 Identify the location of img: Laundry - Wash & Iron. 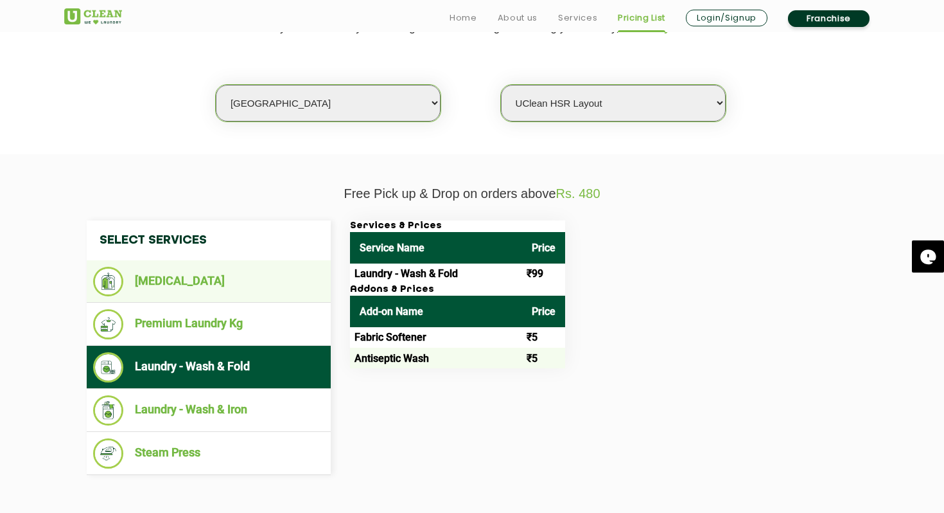
(108, 410).